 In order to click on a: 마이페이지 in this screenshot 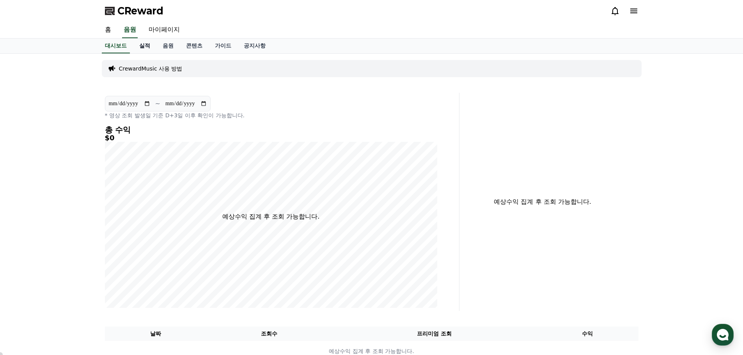, I will do `click(164, 30)`.